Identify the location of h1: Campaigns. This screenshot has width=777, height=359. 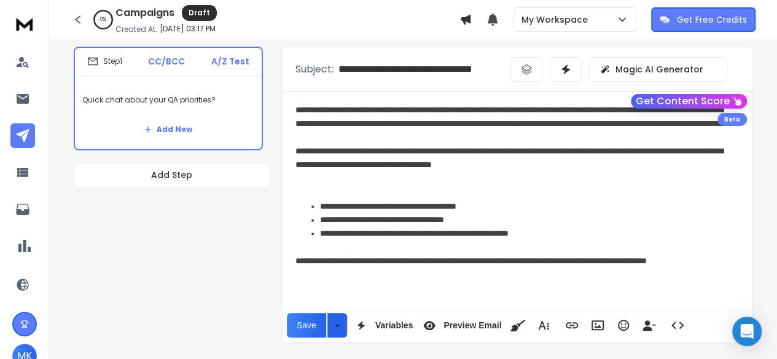
(145, 13).